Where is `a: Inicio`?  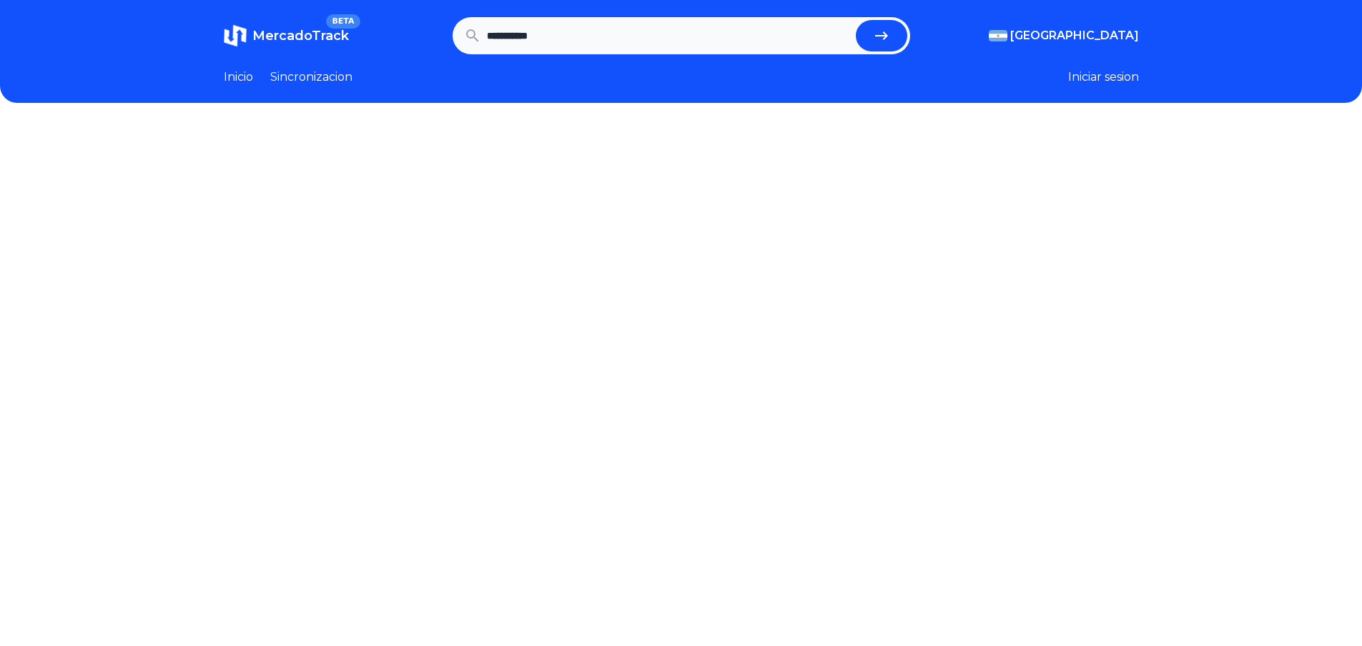 a: Inicio is located at coordinates (238, 77).